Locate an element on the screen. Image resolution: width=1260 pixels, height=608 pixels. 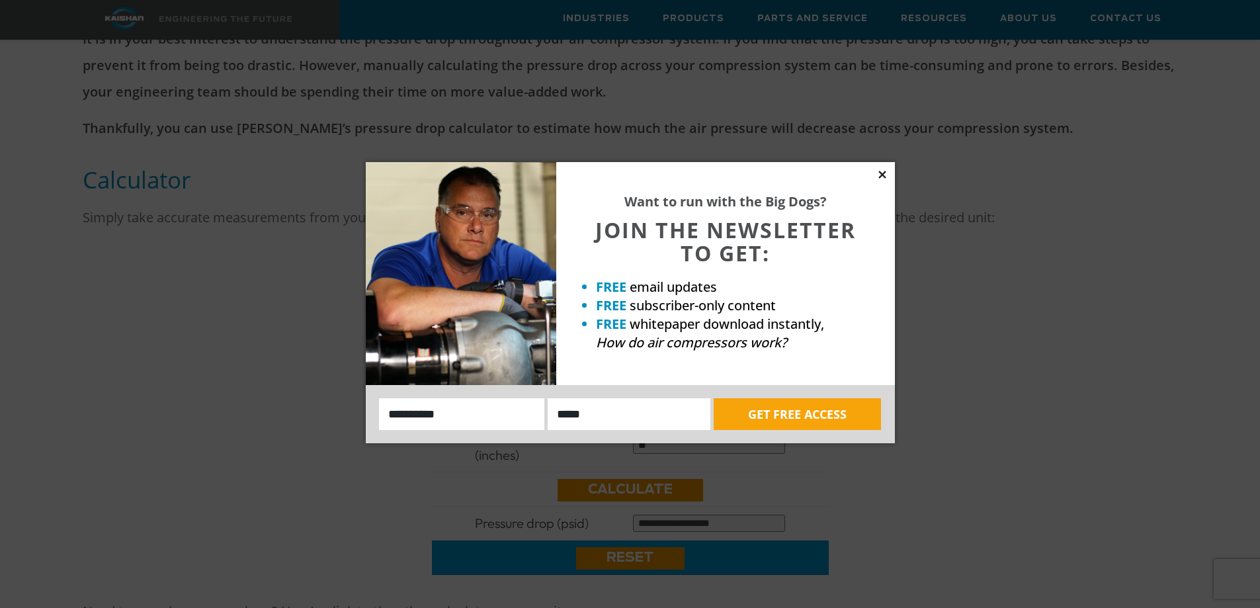
em: How do air compressors work? is located at coordinates (691, 342).